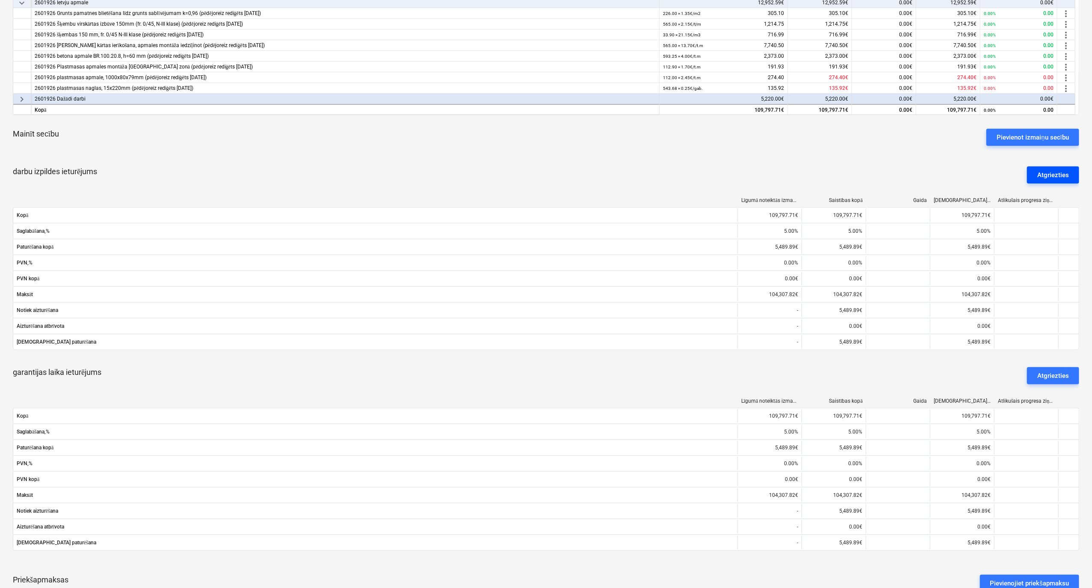 This screenshot has height=588, width=1092. I want to click on div: Gaida, so click(899, 401).